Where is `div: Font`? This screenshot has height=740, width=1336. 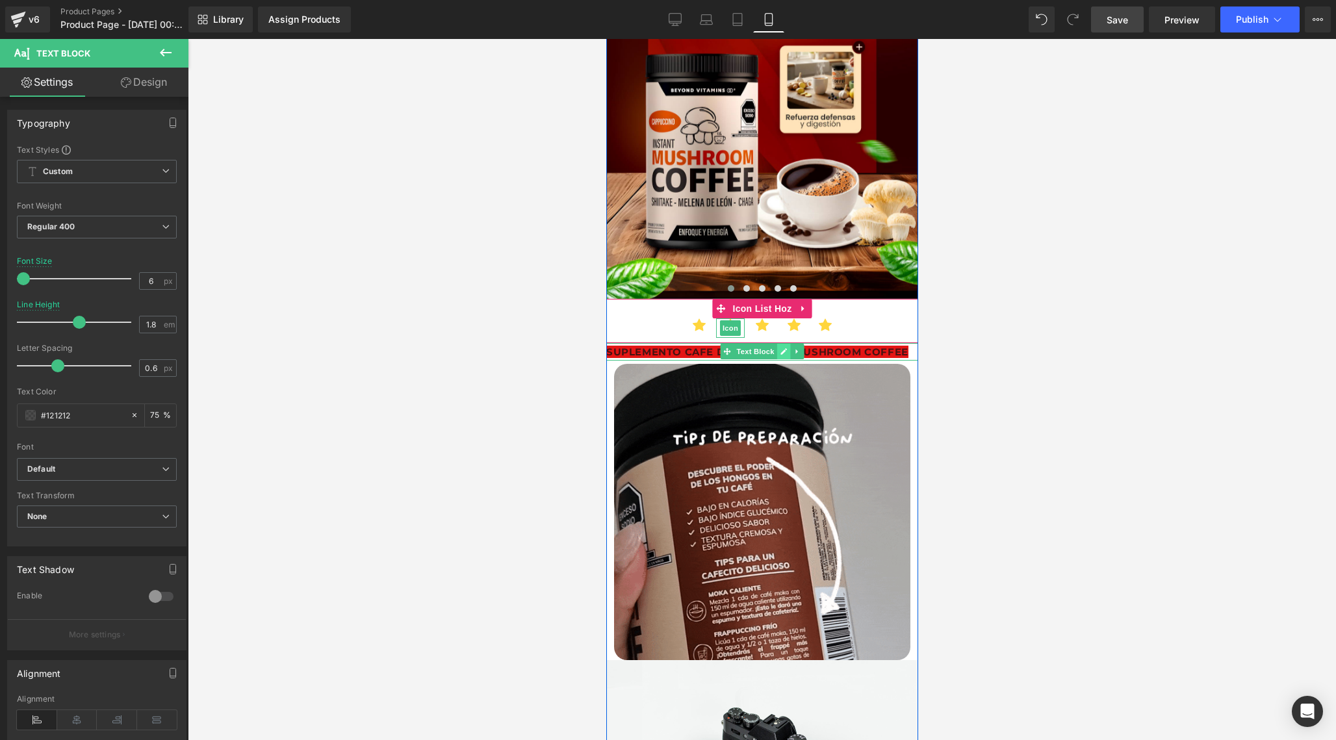 div: Font is located at coordinates (97, 447).